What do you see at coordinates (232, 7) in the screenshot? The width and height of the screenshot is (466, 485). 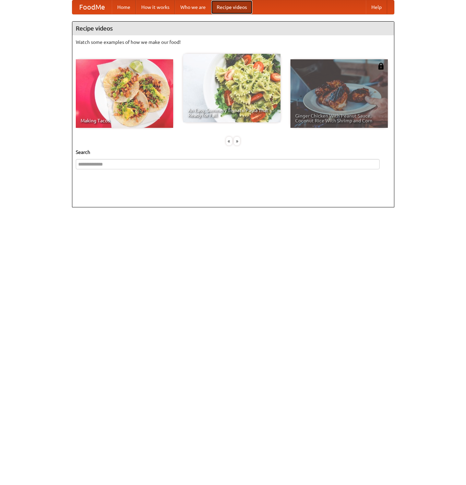 I see `a: Recipe videos` at bounding box center [232, 7].